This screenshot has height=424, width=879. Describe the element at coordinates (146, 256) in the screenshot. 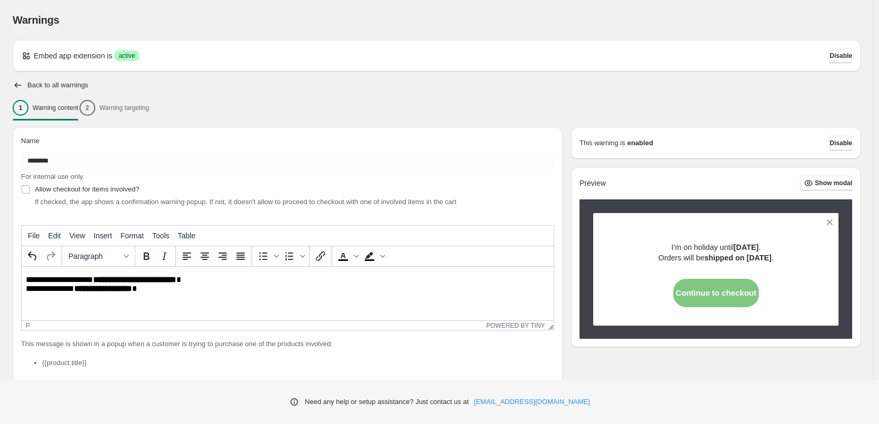

I see `button: Bold` at that location.